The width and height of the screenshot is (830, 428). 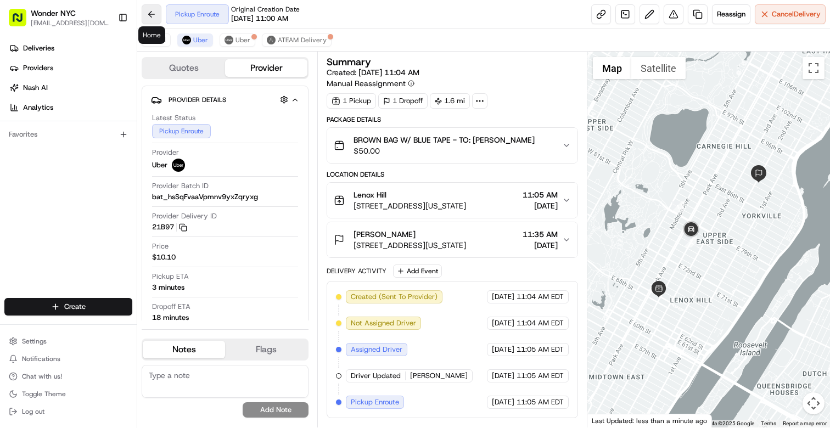 What do you see at coordinates (38, 48) in the screenshot?
I see `span: Deliveries` at bounding box center [38, 48].